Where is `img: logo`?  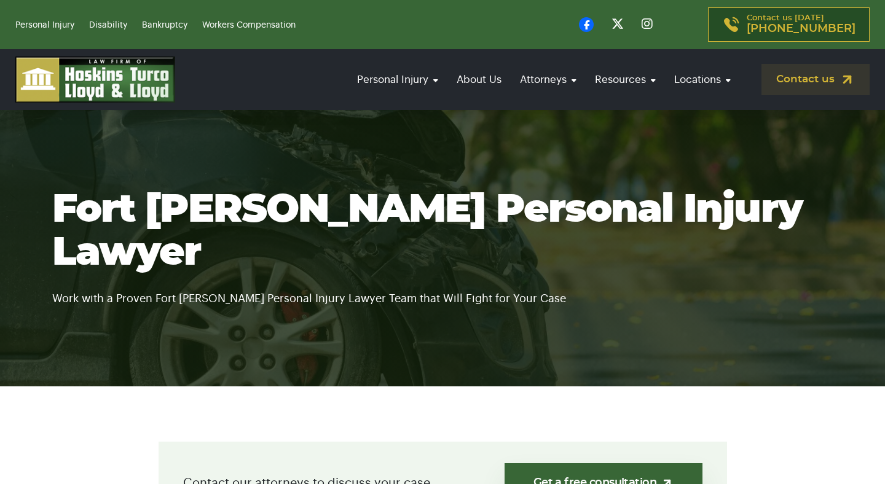 img: logo is located at coordinates (95, 79).